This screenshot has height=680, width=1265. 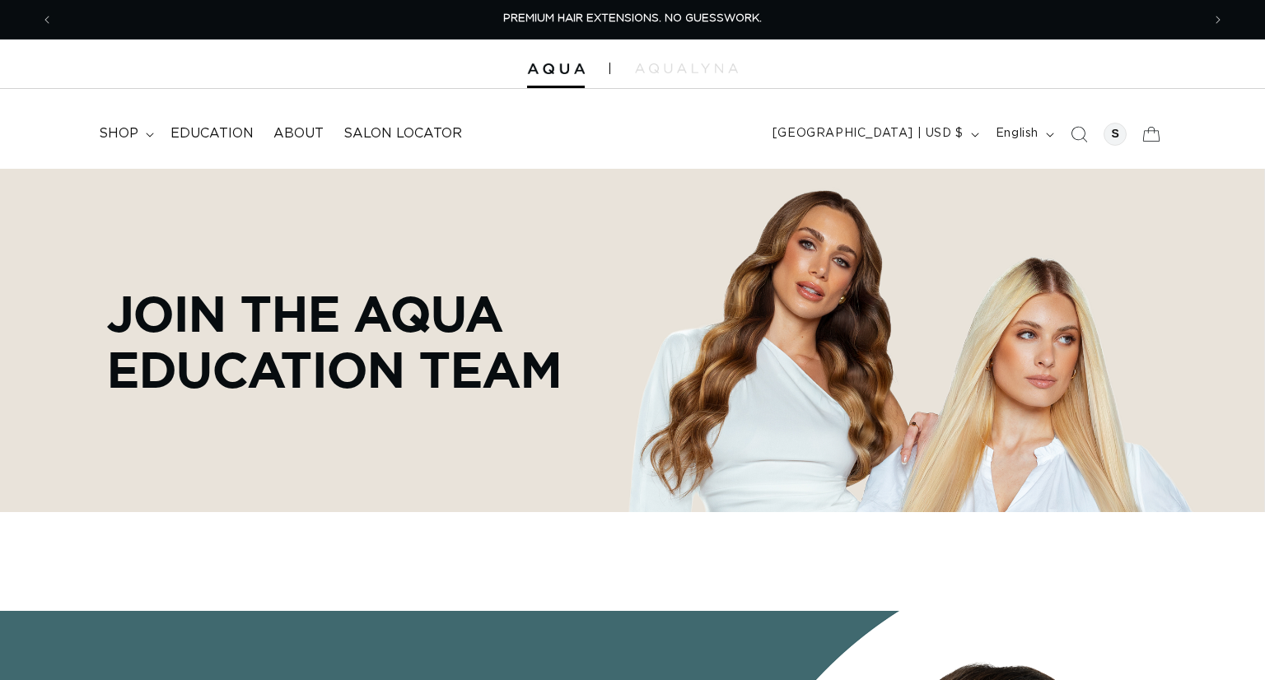 I want to click on img: Aqua Hair Extensions, so click(x=556, y=69).